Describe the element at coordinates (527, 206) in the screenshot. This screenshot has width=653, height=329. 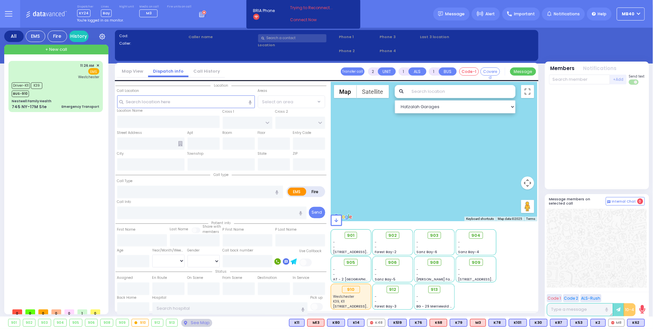
I see `button: Drag Pegman onto the map to open Street View` at that location.